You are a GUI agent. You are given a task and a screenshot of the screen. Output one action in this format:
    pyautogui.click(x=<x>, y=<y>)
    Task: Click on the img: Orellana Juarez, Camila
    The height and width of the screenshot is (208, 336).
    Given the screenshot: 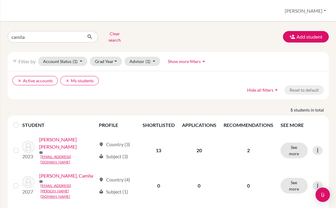 What is the action you would take?
    pyautogui.click(x=28, y=182)
    